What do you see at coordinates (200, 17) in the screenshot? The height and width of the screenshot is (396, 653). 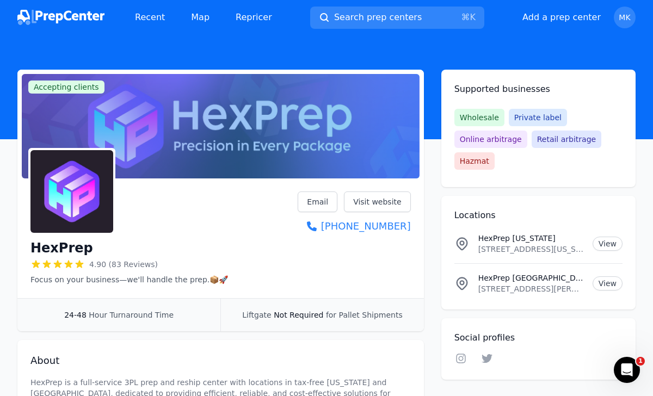 I see `a: Map` at bounding box center [200, 17].